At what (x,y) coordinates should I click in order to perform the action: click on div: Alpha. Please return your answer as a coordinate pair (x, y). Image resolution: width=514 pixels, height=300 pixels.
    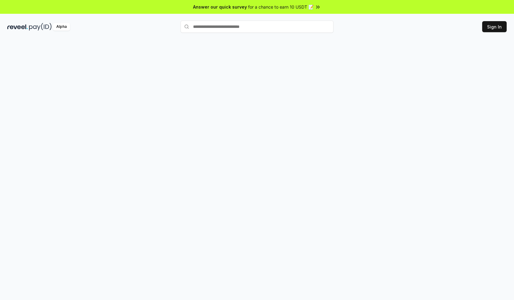
    Looking at the image, I should click on (61, 27).